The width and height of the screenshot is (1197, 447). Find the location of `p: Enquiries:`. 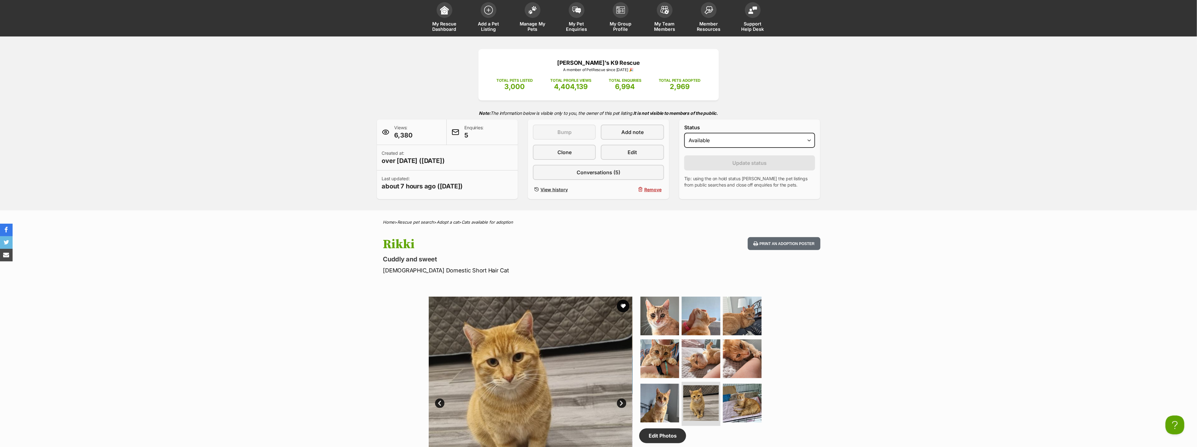

p: Enquiries: is located at coordinates (474, 132).